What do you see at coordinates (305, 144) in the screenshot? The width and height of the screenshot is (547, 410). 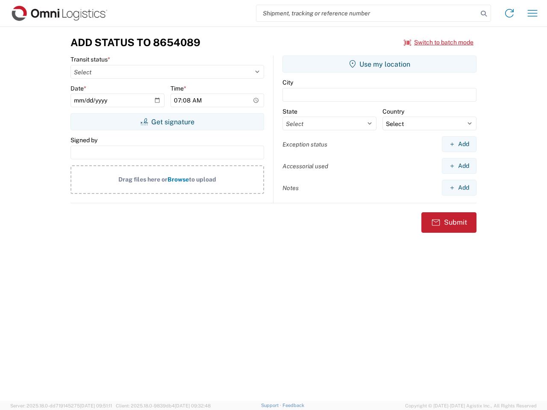 I see `label: Exception status` at bounding box center [305, 144].